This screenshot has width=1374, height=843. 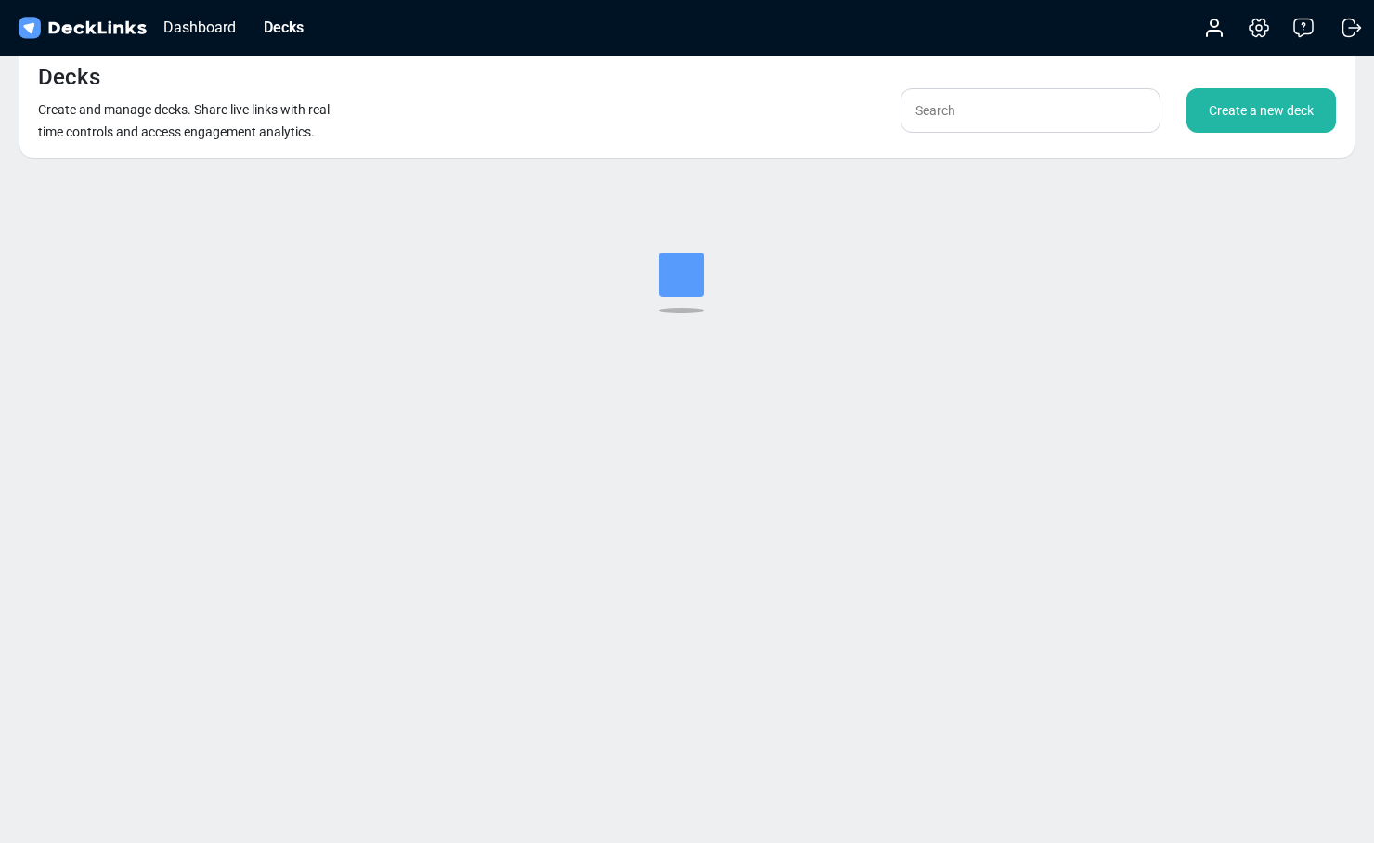 What do you see at coordinates (186, 121) in the screenshot?
I see `small: Create and manage decks. Share live links with real-time controls and access engagement analytics.` at bounding box center [186, 121].